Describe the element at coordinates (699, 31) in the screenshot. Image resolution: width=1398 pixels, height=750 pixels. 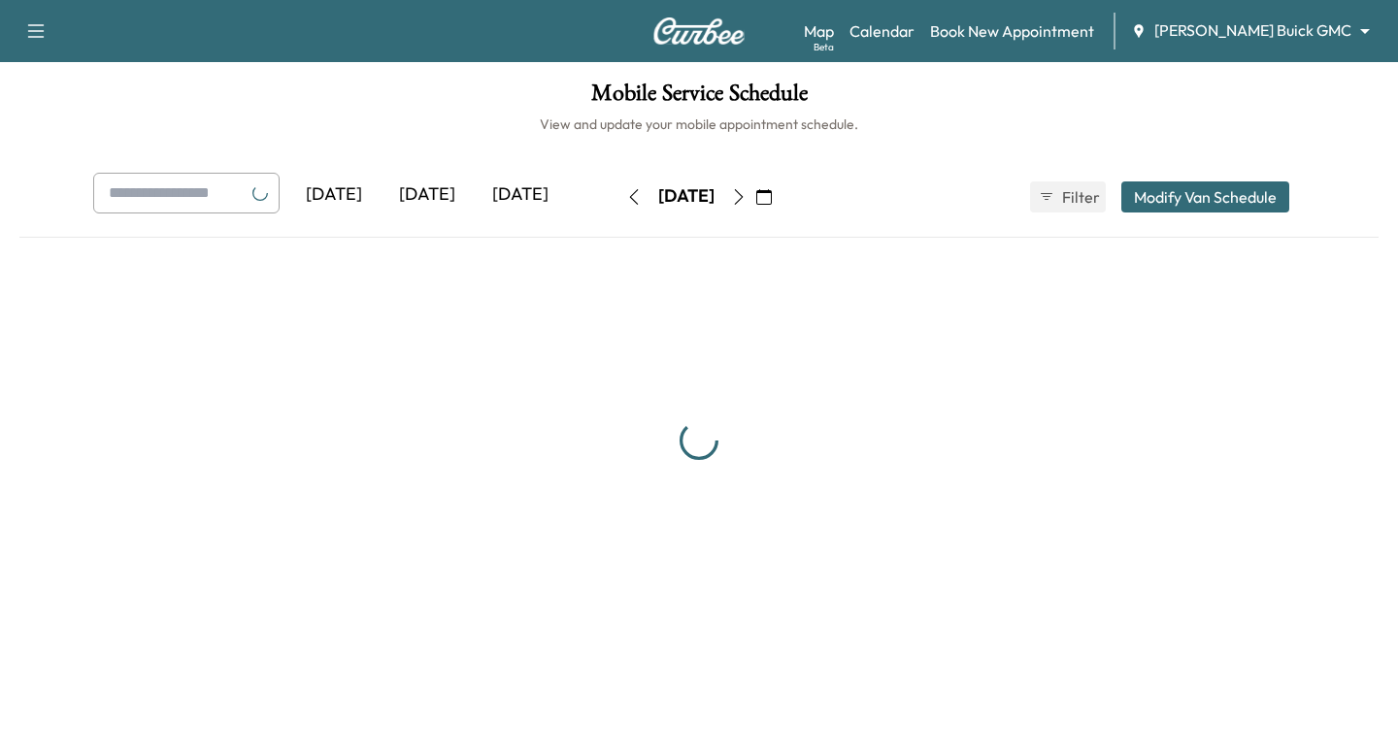
I see `img: Curbee Logo` at that location.